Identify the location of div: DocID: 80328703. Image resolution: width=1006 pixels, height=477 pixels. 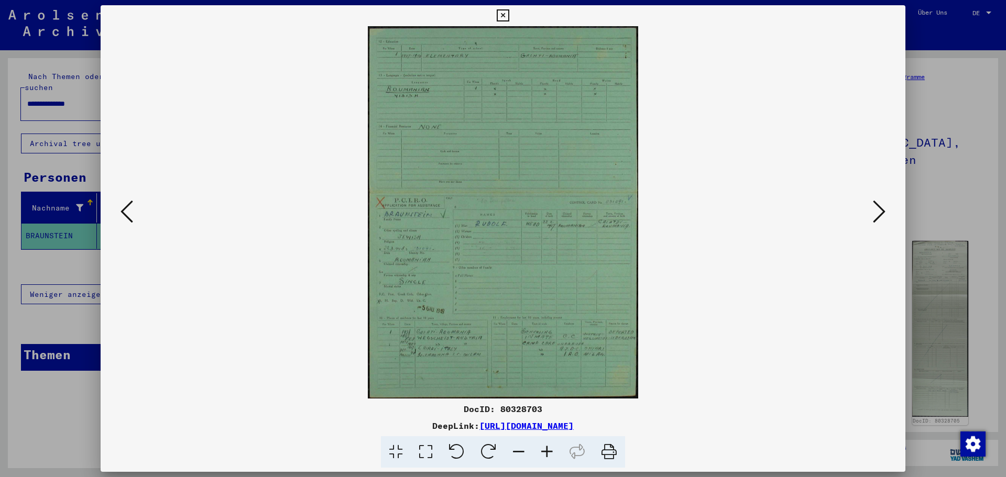
(503, 409).